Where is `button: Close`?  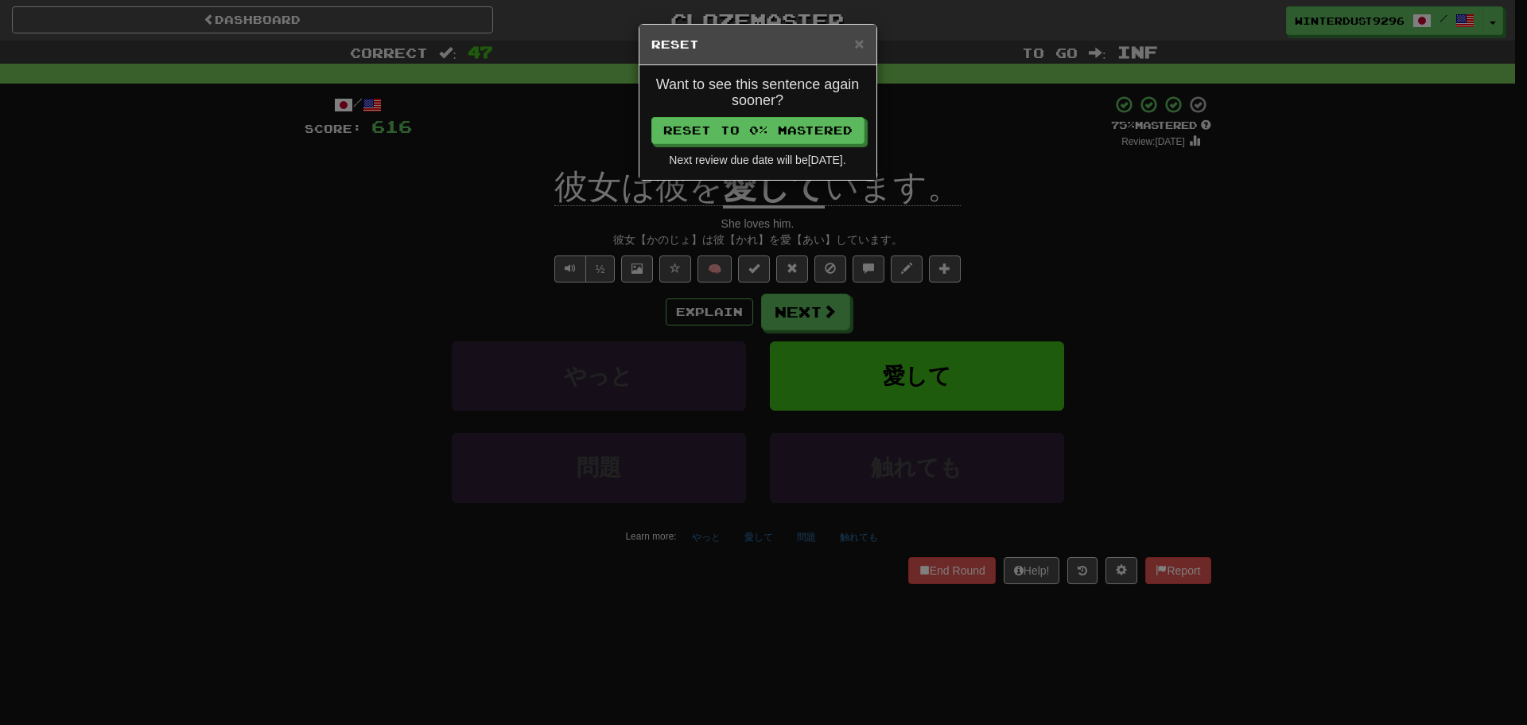
button: Close is located at coordinates (859, 43).